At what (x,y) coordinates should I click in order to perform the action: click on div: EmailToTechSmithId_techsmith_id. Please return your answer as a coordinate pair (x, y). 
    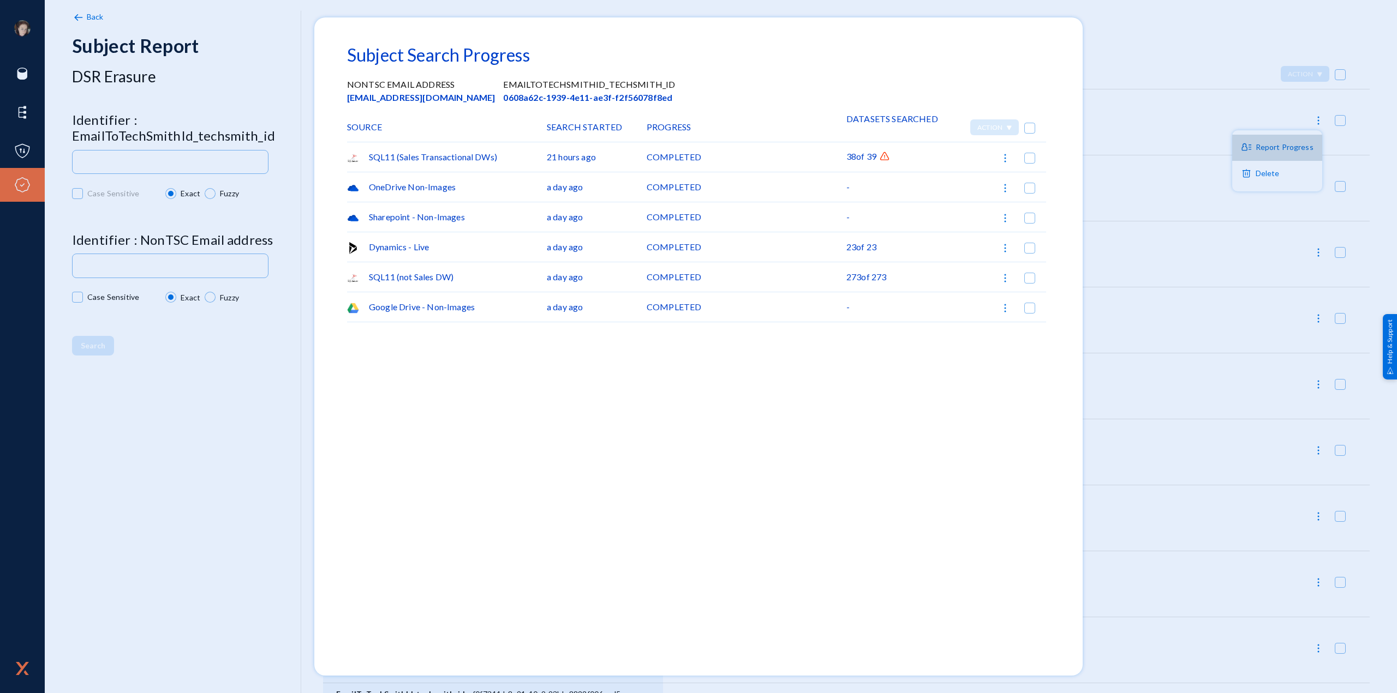
    Looking at the image, I should click on (589, 85).